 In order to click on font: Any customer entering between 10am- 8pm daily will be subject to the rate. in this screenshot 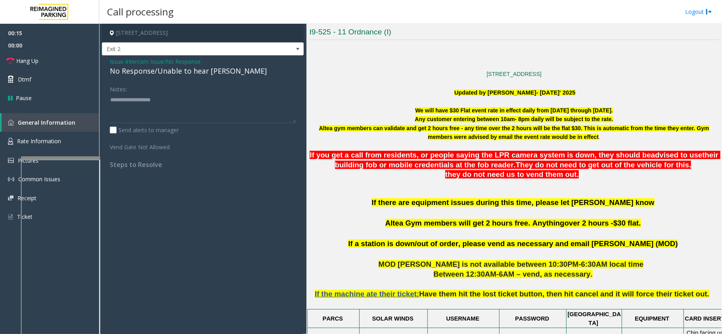, I will do `click(514, 119)`.